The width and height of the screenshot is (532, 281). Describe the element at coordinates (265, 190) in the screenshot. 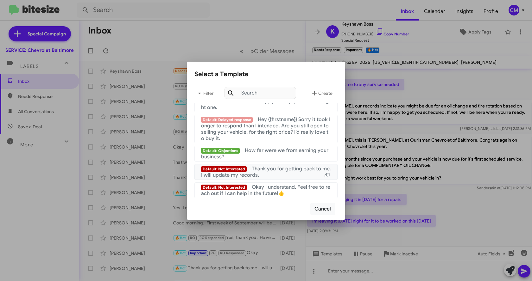

I see `span: Okay I understand. Feel free to reach out if I can help in the future!👍` at that location.